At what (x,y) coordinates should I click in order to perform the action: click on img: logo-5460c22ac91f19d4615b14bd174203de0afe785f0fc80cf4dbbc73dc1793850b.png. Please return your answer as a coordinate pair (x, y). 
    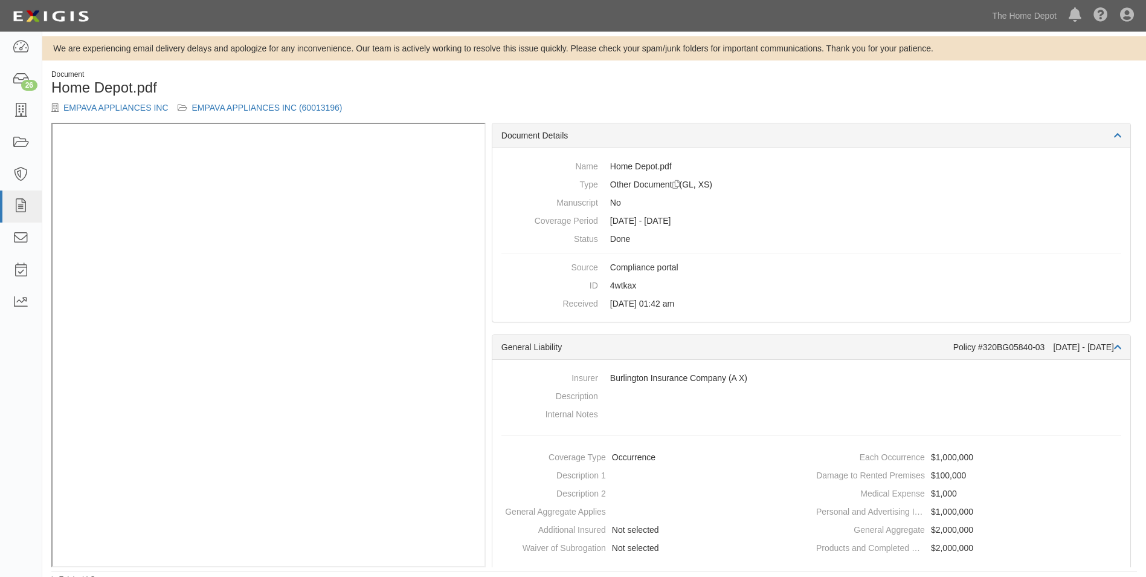
    Looking at the image, I should click on (51, 16).